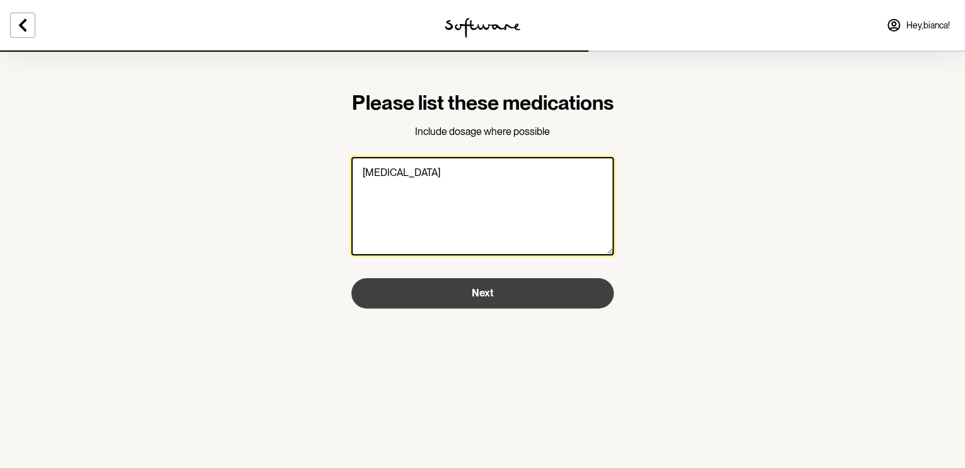  What do you see at coordinates (483, 131) in the screenshot?
I see `span: Include dosage where possible` at bounding box center [483, 131].